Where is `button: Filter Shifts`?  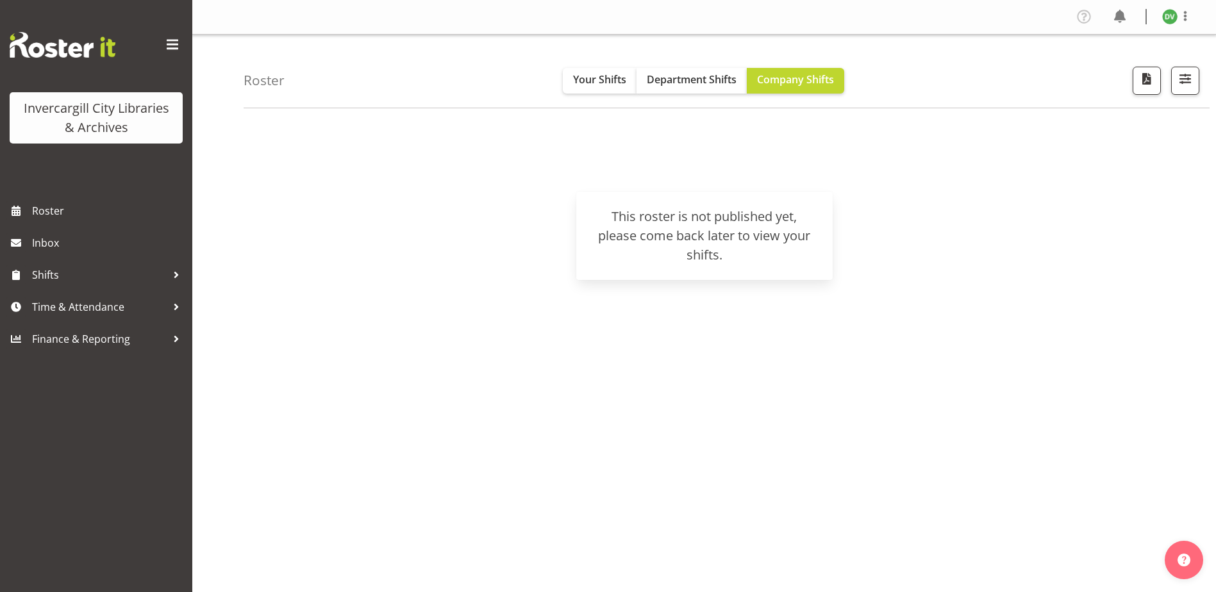
button: Filter Shifts is located at coordinates (1185, 81).